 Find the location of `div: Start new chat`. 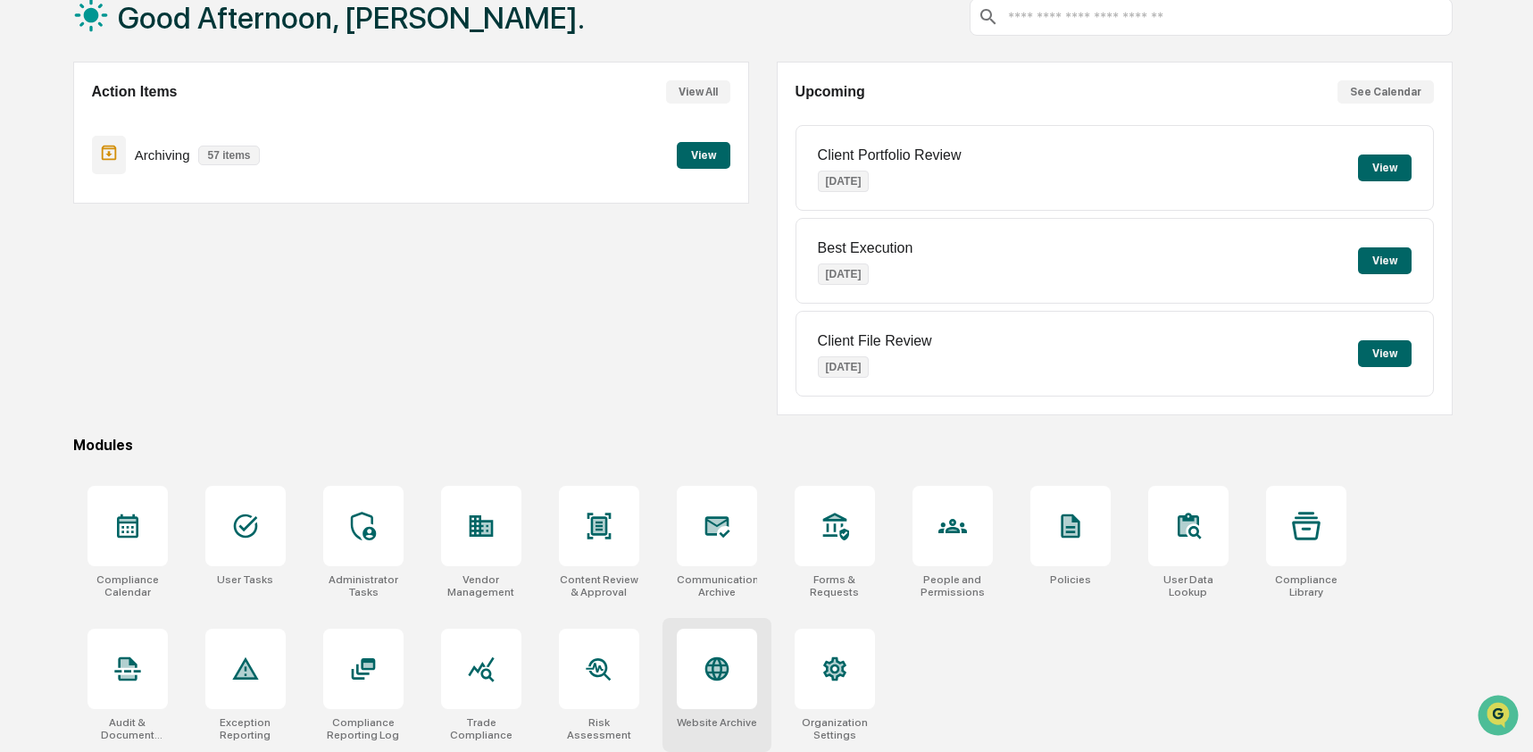

div: Start new chat is located at coordinates (177, 146).